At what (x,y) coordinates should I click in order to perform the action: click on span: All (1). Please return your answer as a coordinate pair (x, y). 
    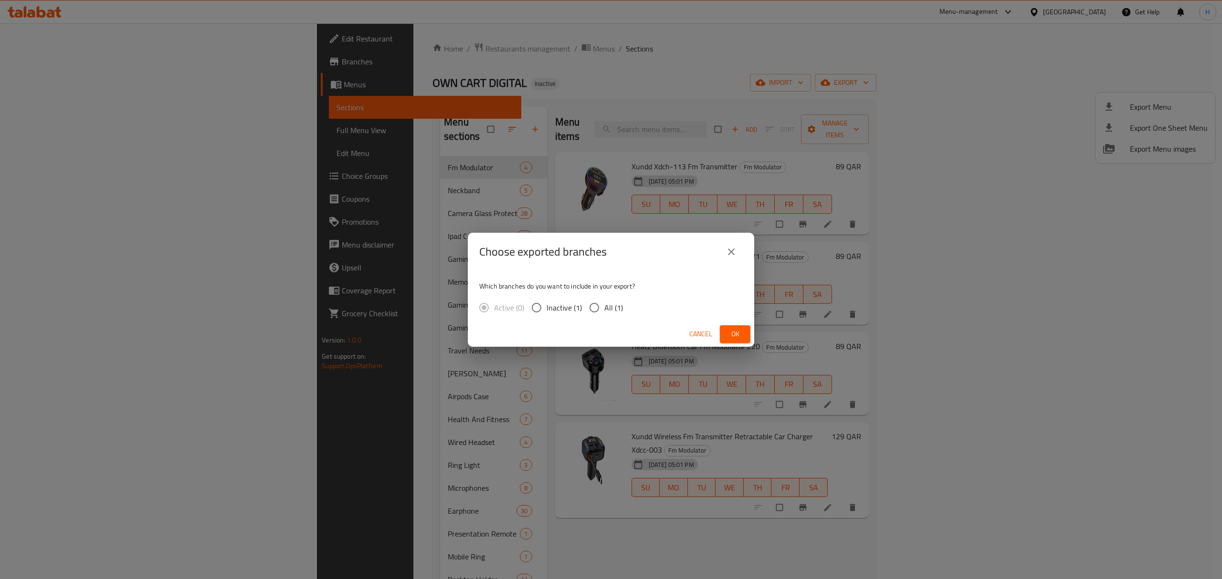
    Looking at the image, I should click on (613, 308).